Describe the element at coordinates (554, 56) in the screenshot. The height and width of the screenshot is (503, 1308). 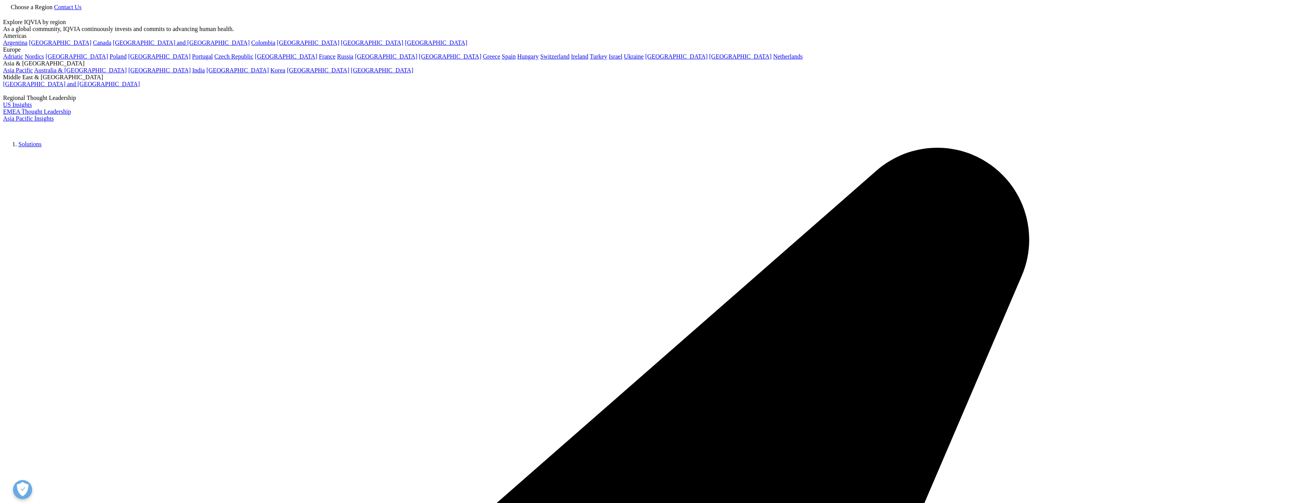
I see `a: Switzerland` at that location.